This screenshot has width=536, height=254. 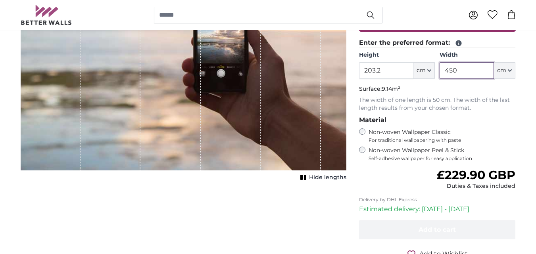 What do you see at coordinates (437, 104) in the screenshot?
I see `p: The width of one length is 50 cm. The width of the last length results from your chosen format.` at bounding box center [437, 104].